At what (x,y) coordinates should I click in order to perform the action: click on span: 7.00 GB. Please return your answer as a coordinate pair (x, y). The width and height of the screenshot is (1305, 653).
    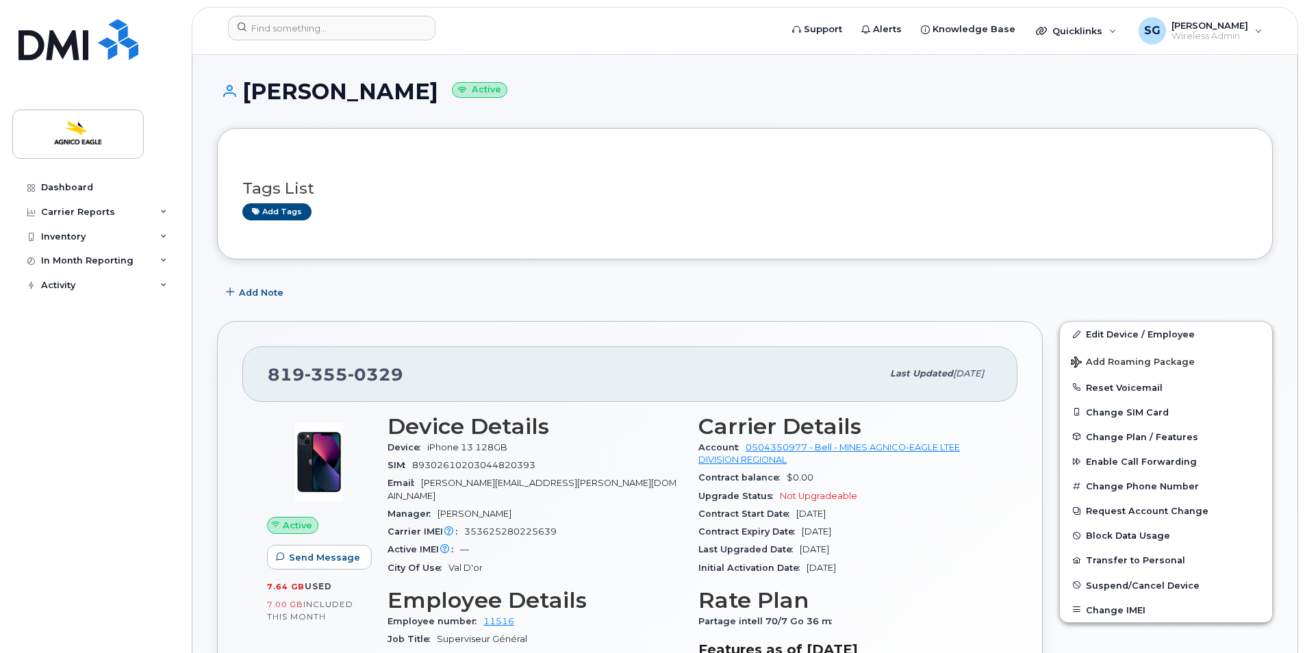
    Looking at the image, I should click on (285, 605).